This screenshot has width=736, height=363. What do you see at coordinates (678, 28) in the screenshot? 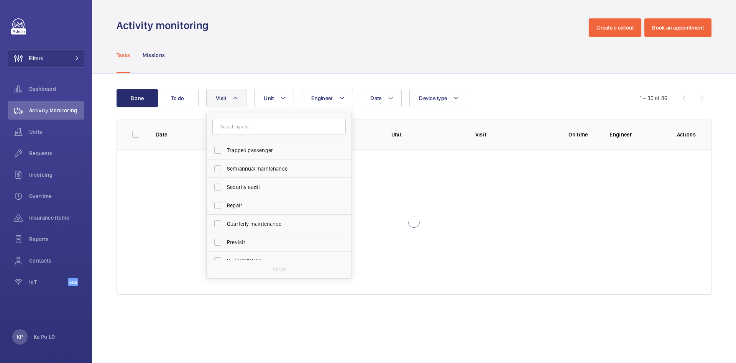
I see `button: Book an appointment` at bounding box center [678, 28].